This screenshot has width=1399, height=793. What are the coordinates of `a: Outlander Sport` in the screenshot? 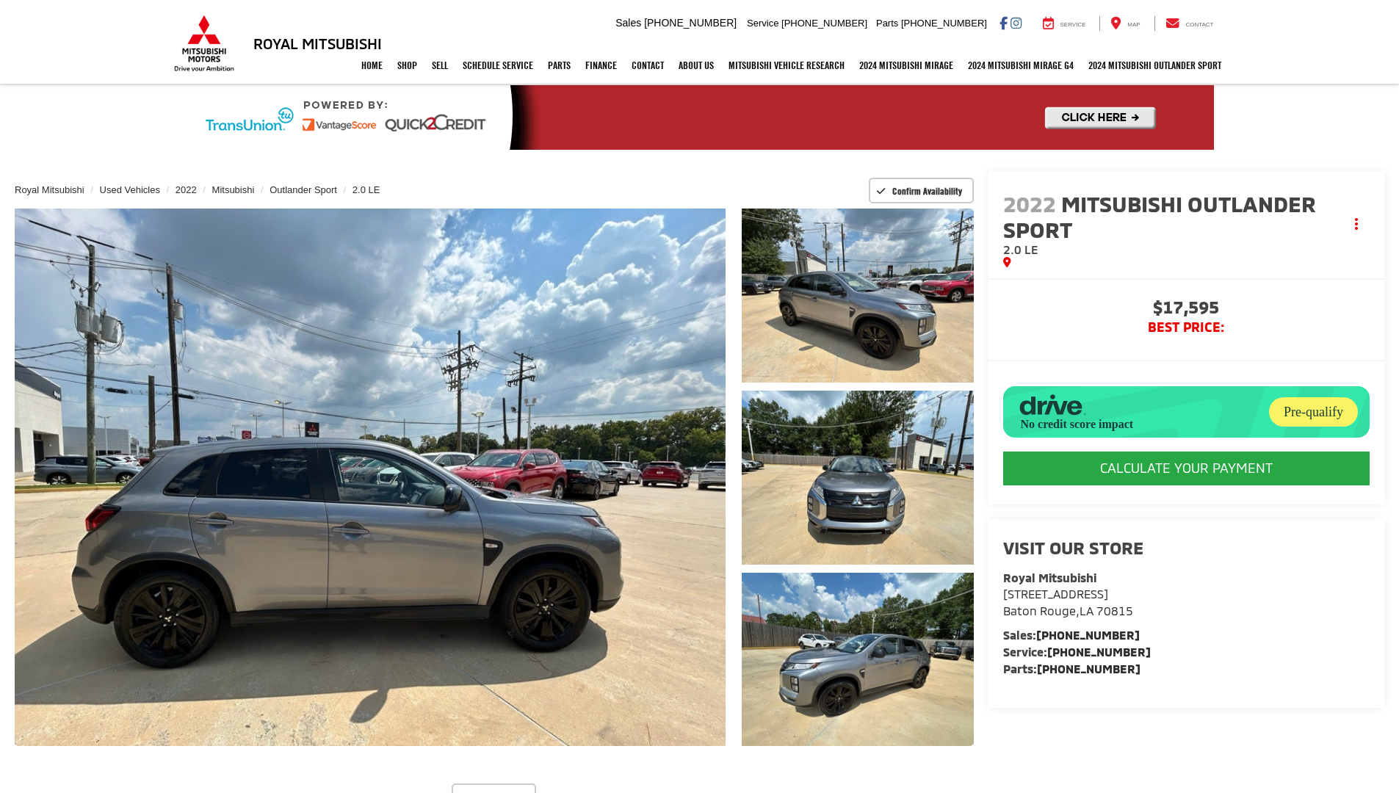 It's located at (303, 189).